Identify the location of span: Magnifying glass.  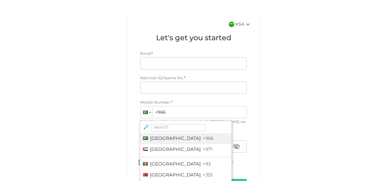
(146, 127).